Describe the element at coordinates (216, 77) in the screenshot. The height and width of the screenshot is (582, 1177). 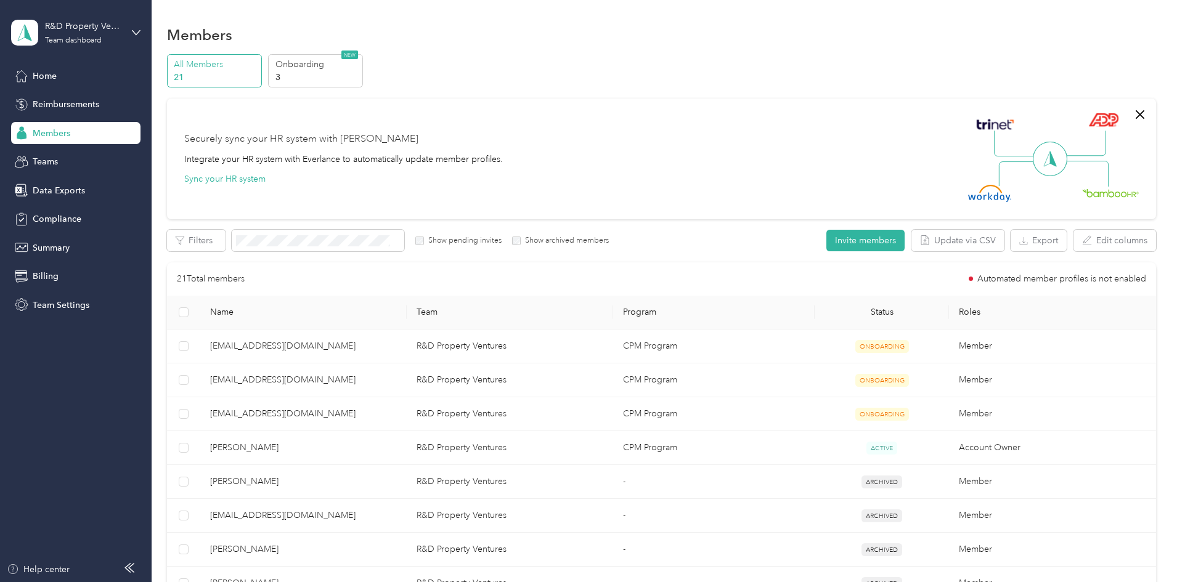
I see `p: 21` at that location.